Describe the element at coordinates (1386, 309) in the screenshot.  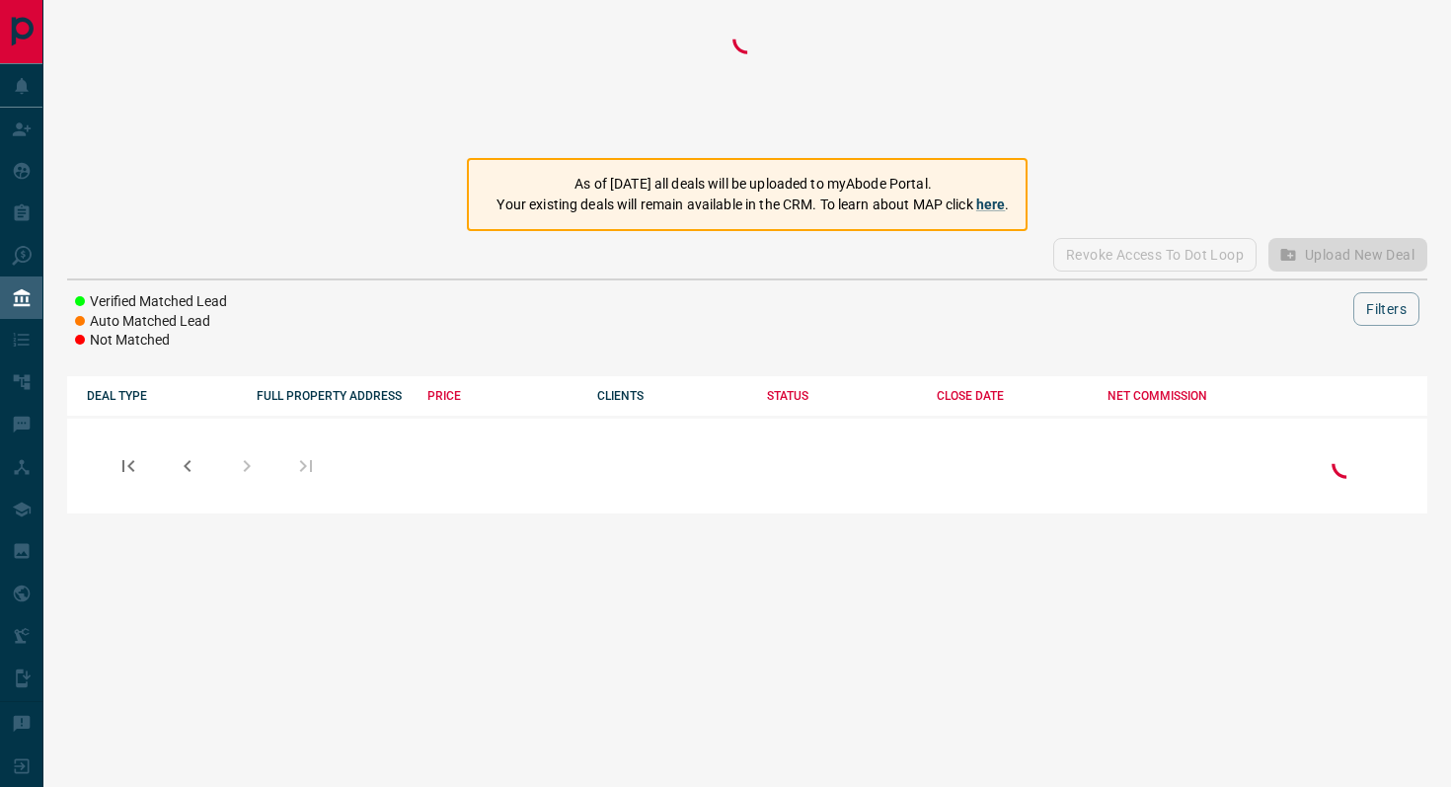
I see `button: Filters` at that location.